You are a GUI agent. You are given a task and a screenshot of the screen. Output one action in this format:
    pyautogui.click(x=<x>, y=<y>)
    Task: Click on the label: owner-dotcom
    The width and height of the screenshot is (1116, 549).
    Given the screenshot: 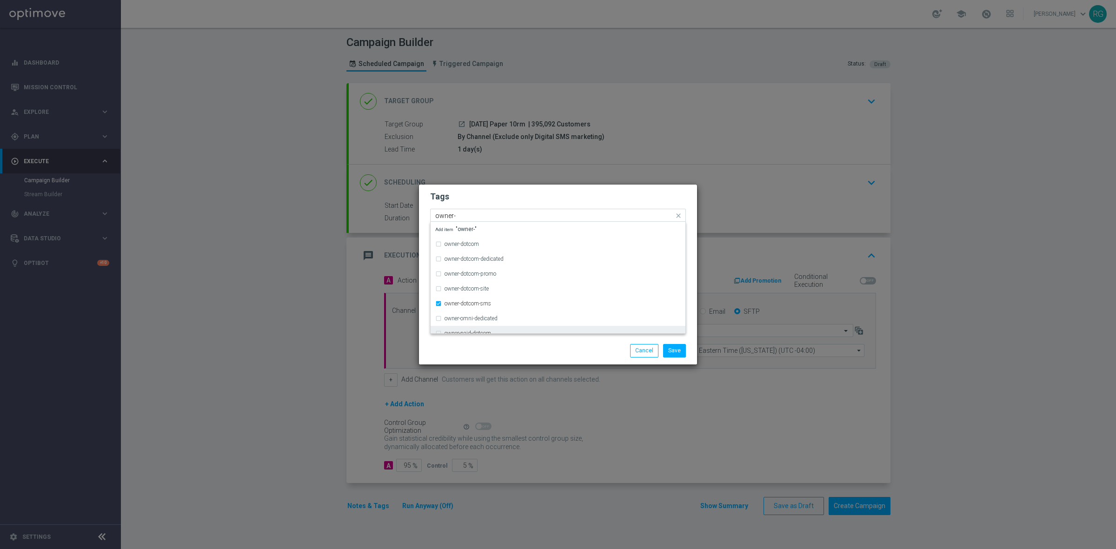 What is the action you would take?
    pyautogui.click(x=462, y=244)
    